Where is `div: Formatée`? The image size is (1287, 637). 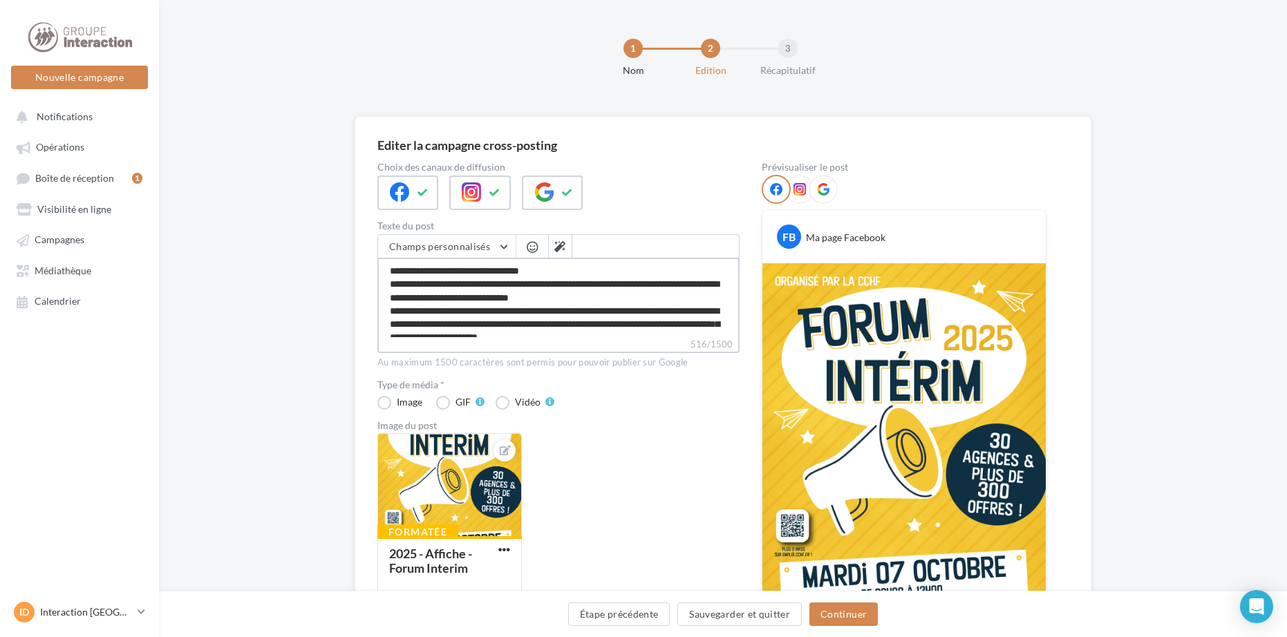
div: Formatée is located at coordinates (418, 532).